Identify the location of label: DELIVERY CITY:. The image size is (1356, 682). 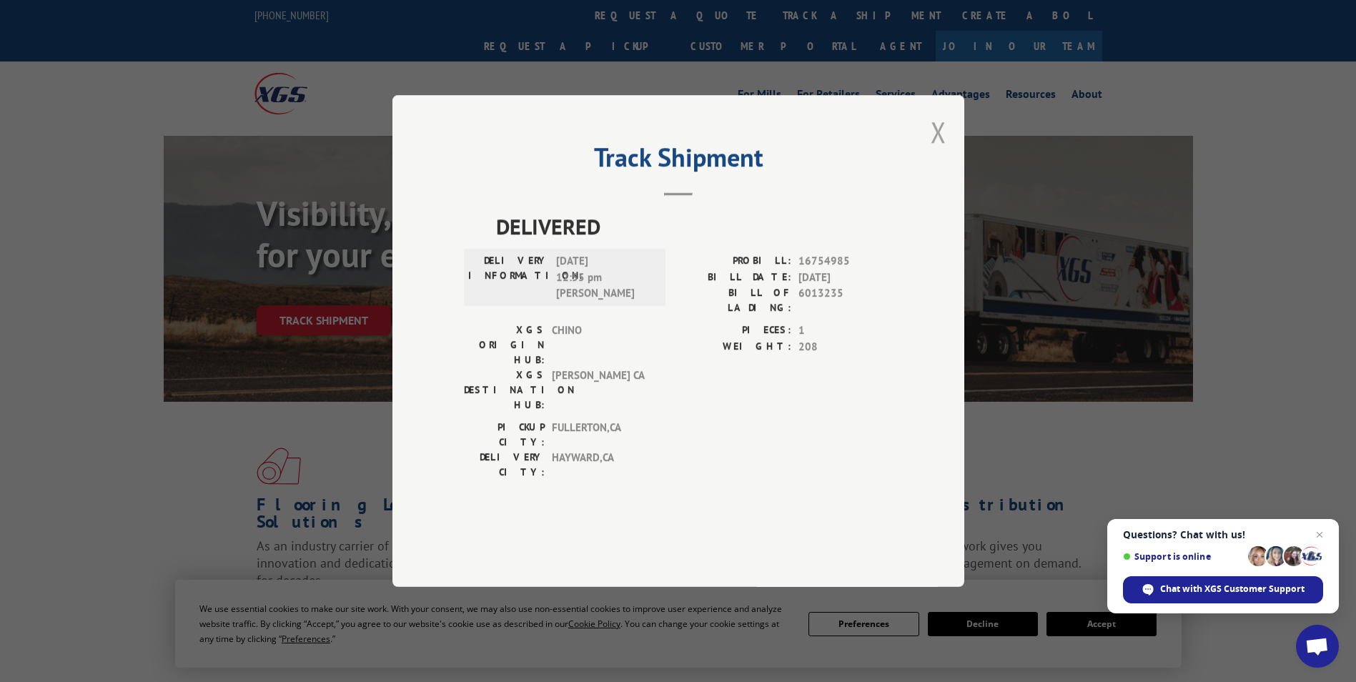
(504, 465).